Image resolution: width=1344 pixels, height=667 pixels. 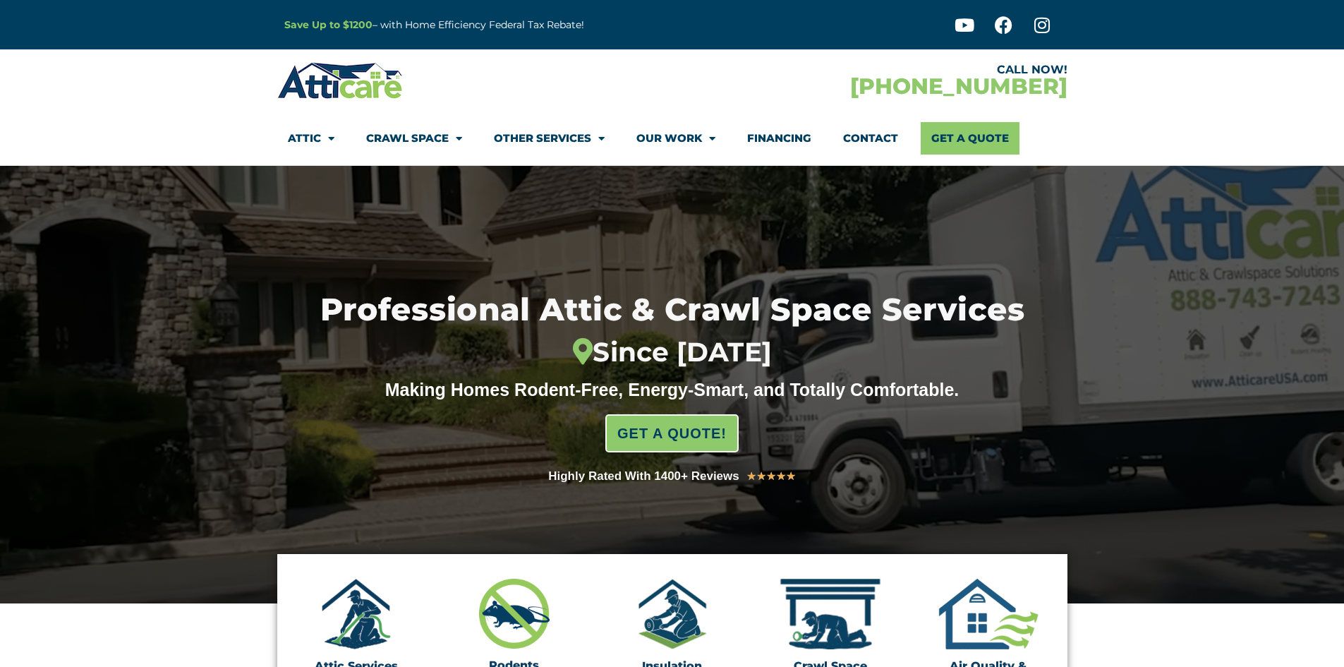 What do you see at coordinates (672, 389) in the screenshot?
I see `div: Making Homes Rodent-Free, Energy-Smart, and Totally Comfortable.` at bounding box center [672, 389].